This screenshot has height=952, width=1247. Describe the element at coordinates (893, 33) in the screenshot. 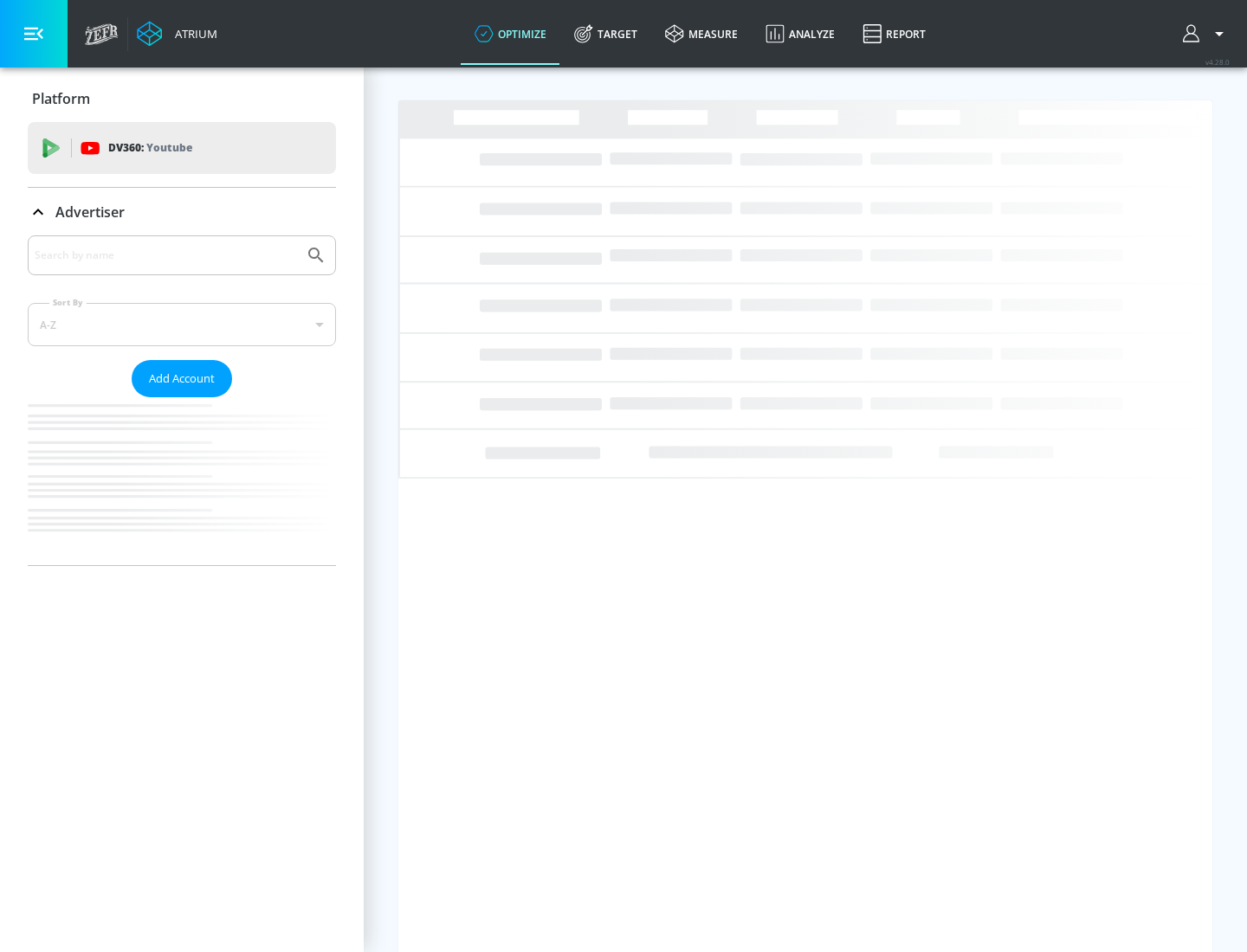

I see `a: Report` at that location.